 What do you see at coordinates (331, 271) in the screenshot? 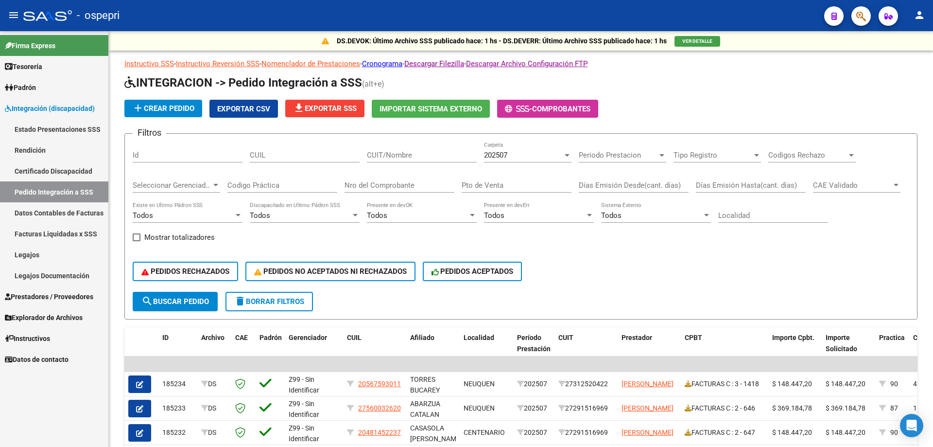
I see `span: PEDIDOS NO ACEPTADOS NI RECHAZADOS` at bounding box center [331, 271].